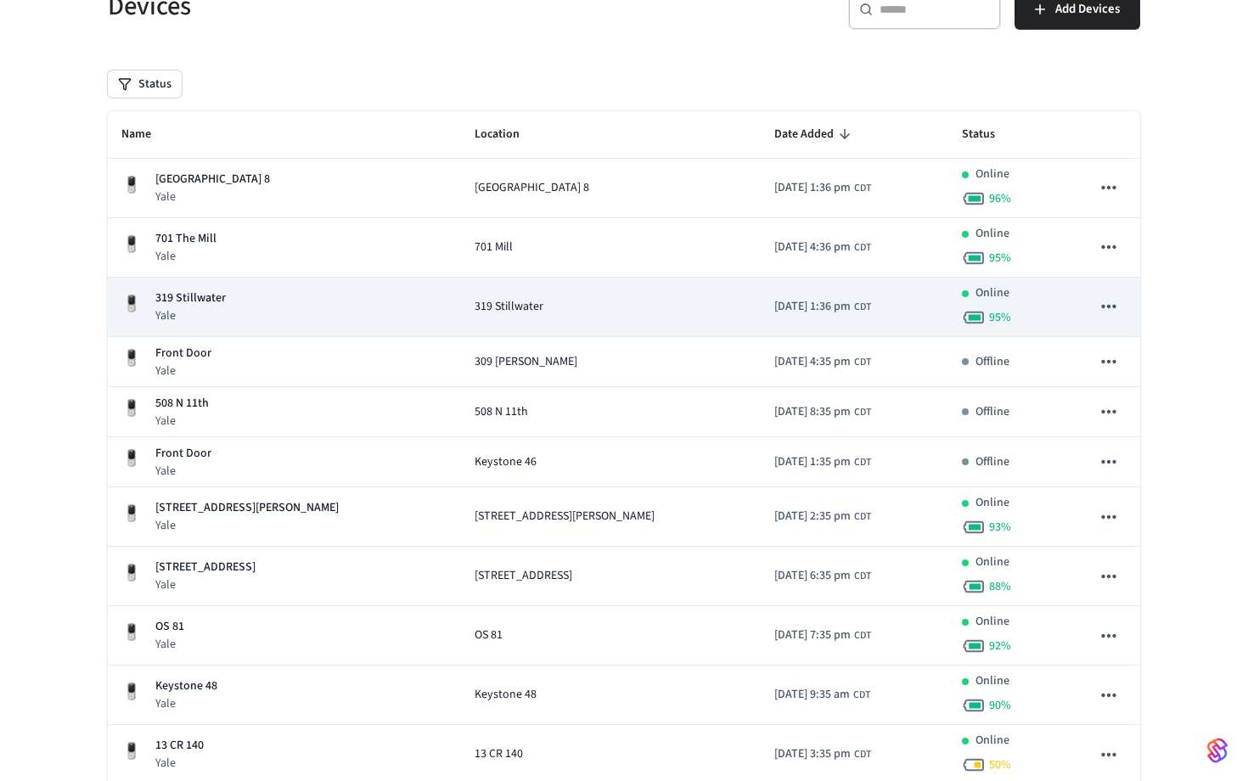 The width and height of the screenshot is (1248, 781). I want to click on p: 701 The Mill, so click(186, 238).